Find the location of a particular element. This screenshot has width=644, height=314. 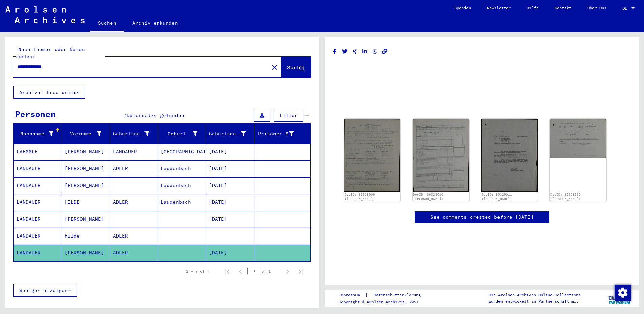

div: Zustimmung ändern is located at coordinates (623, 292).